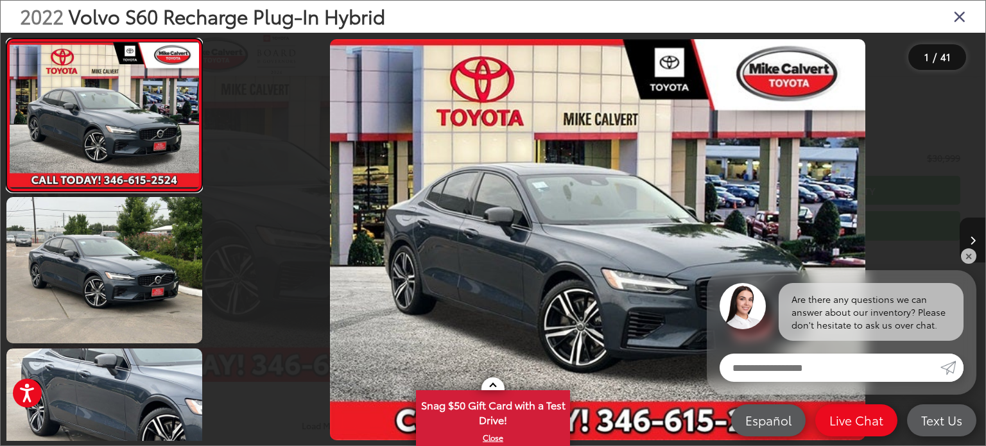 This screenshot has height=446, width=986. What do you see at coordinates (830, 368) in the screenshot?
I see `input: Enter your message` at bounding box center [830, 368].